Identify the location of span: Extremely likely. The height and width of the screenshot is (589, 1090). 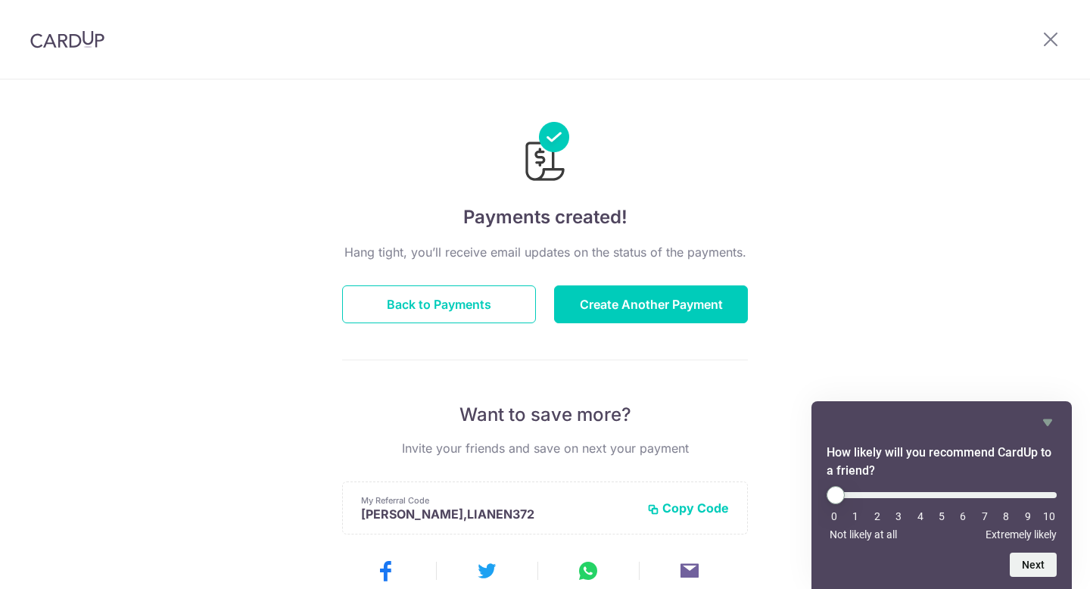
(1021, 534).